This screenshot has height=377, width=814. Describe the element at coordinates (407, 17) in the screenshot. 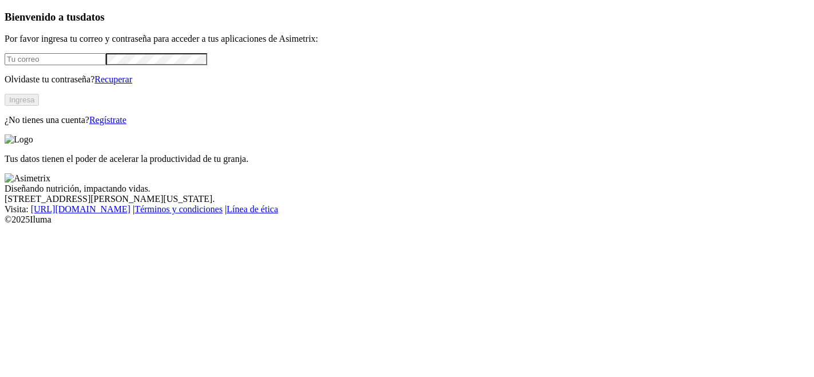

I see `h3: Bienvenido a tus` at that location.